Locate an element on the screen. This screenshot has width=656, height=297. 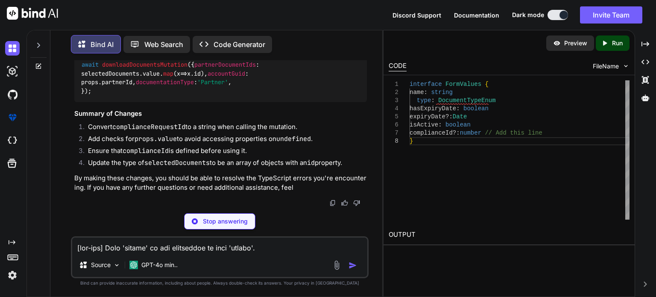
span: Dark mode is located at coordinates (528, 15).